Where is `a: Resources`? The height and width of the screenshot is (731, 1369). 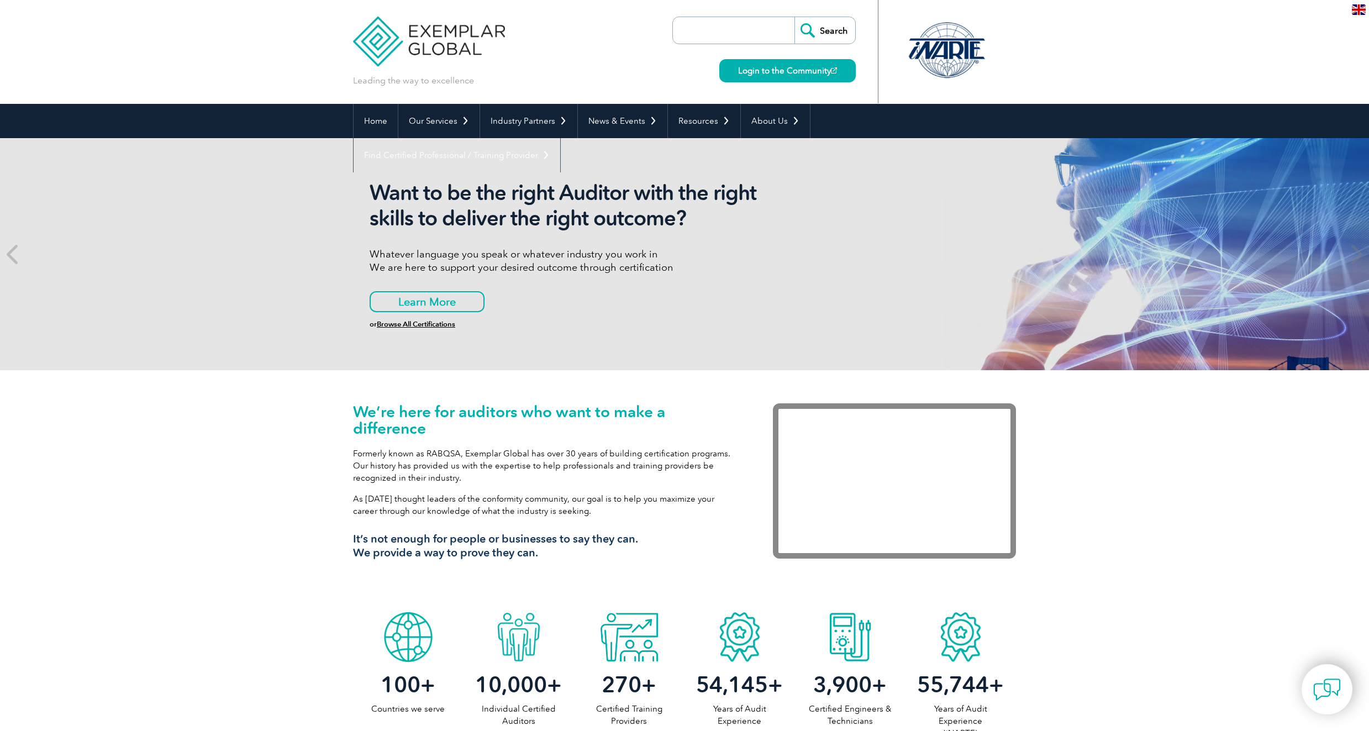 a: Resources is located at coordinates (704, 121).